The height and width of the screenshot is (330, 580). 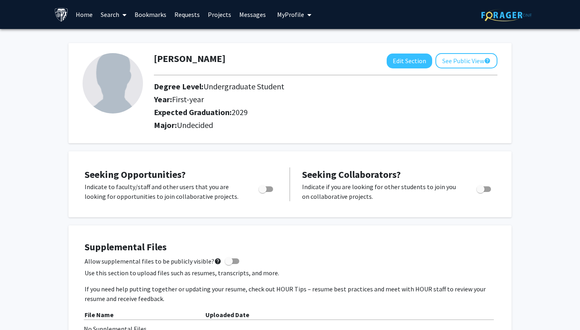 What do you see at coordinates (164, 192) in the screenshot?
I see `p: Indicate to faculty/staff and other users that you are looking for opportunities to join collabor...` at bounding box center [164, 192].